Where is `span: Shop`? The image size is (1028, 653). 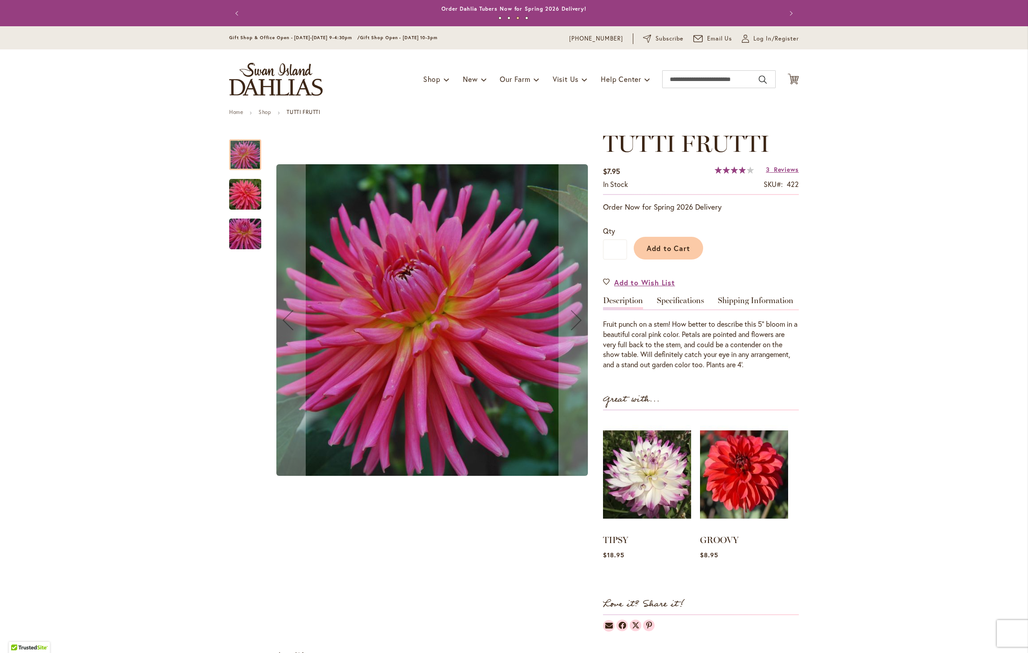 span: Shop is located at coordinates (432, 79).